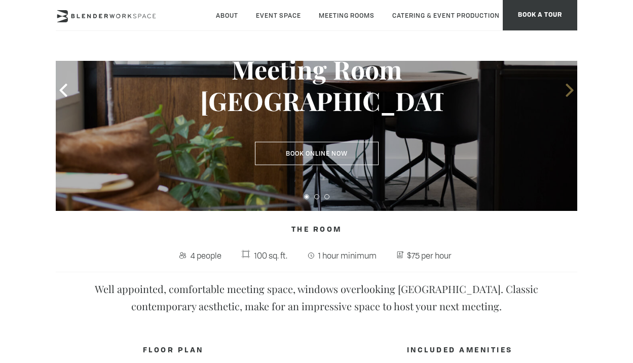 Image resolution: width=633 pixels, height=363 pixels. Describe the element at coordinates (316, 230) in the screenshot. I see `h4: The Room` at that location.